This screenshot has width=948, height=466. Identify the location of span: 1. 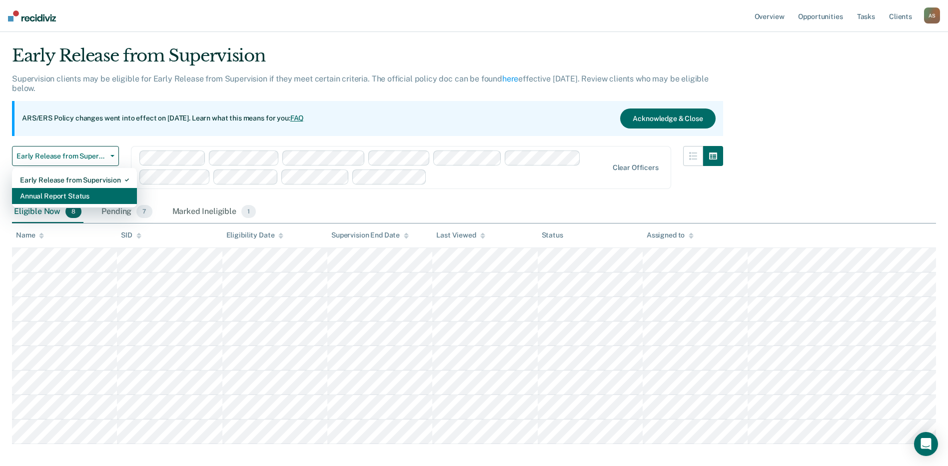
(248, 211).